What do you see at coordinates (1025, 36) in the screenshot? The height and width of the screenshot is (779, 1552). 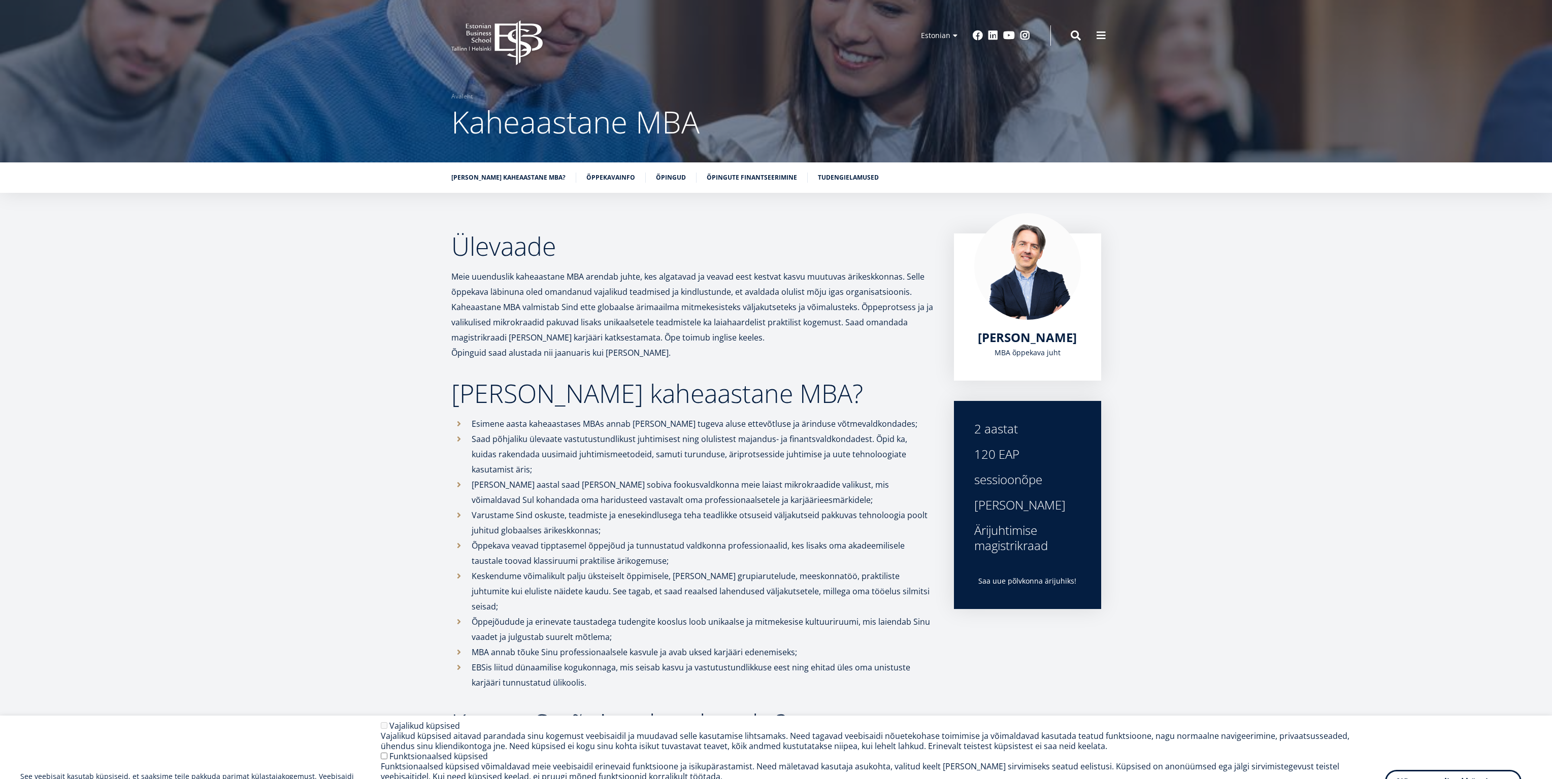 I see `a: Instagram` at bounding box center [1025, 36].